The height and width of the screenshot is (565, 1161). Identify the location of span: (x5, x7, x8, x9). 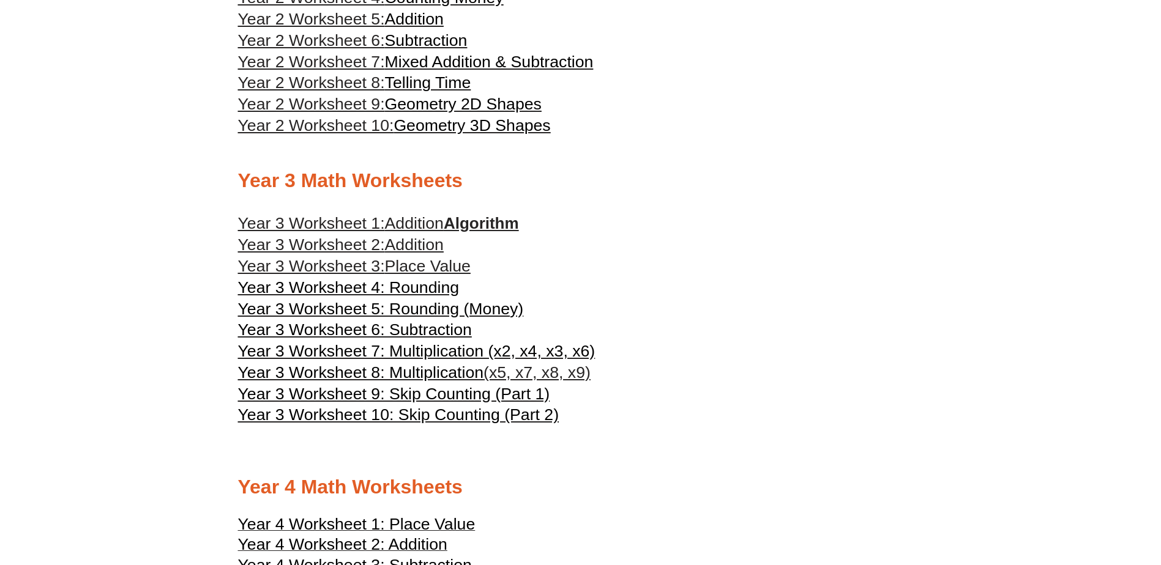
(537, 373).